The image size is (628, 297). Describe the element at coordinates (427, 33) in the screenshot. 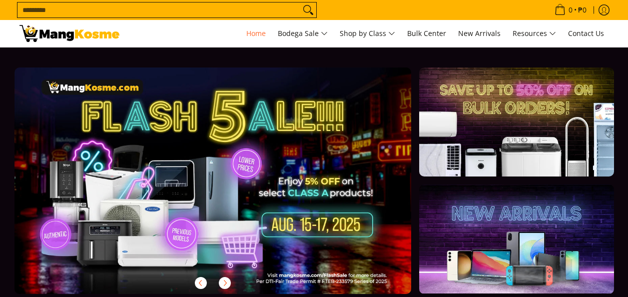

I see `a: Bulk Center` at that location.